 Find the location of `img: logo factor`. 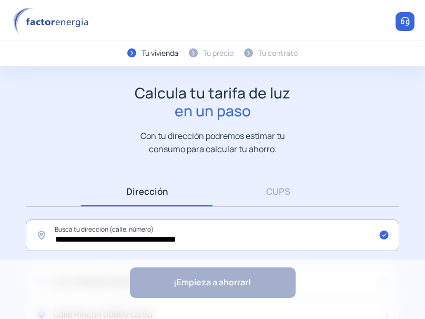

img: logo factor is located at coordinates (53, 22).